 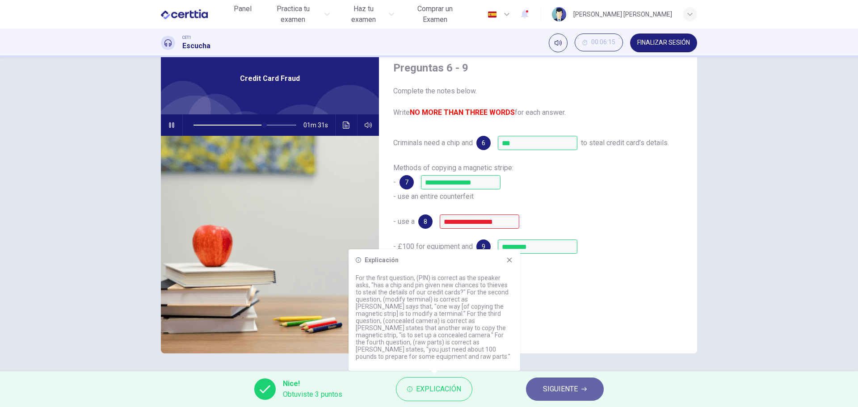 What do you see at coordinates (346, 125) in the screenshot?
I see `button: Haz clic para ver la transcripción del audio` at bounding box center [346, 125].